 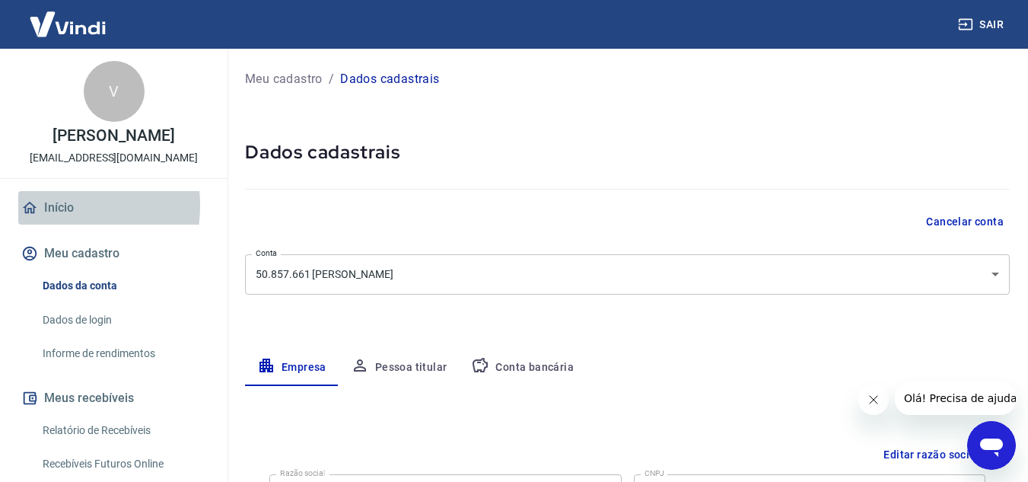 I want to click on a: Meu cadastro, so click(x=284, y=79).